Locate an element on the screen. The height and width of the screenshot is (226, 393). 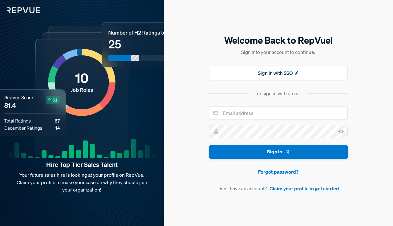
p: Sign into your account to continue. is located at coordinates (278, 52).